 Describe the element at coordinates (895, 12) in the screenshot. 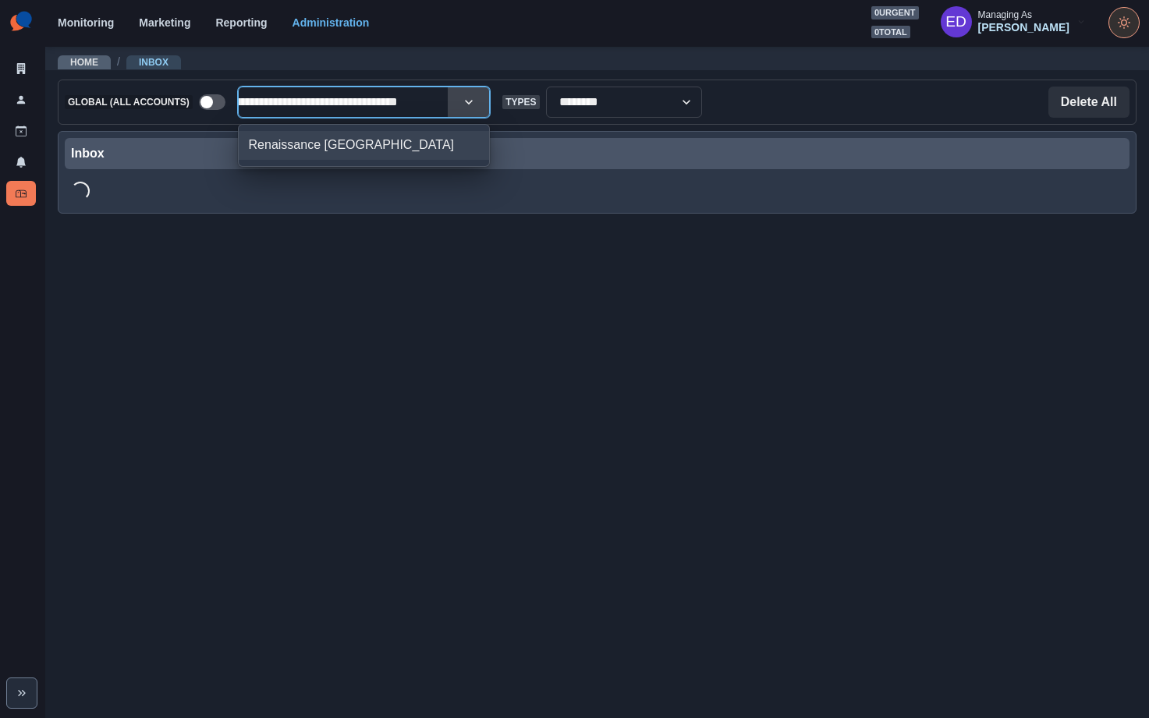

I see `span: 0 urgent` at that location.